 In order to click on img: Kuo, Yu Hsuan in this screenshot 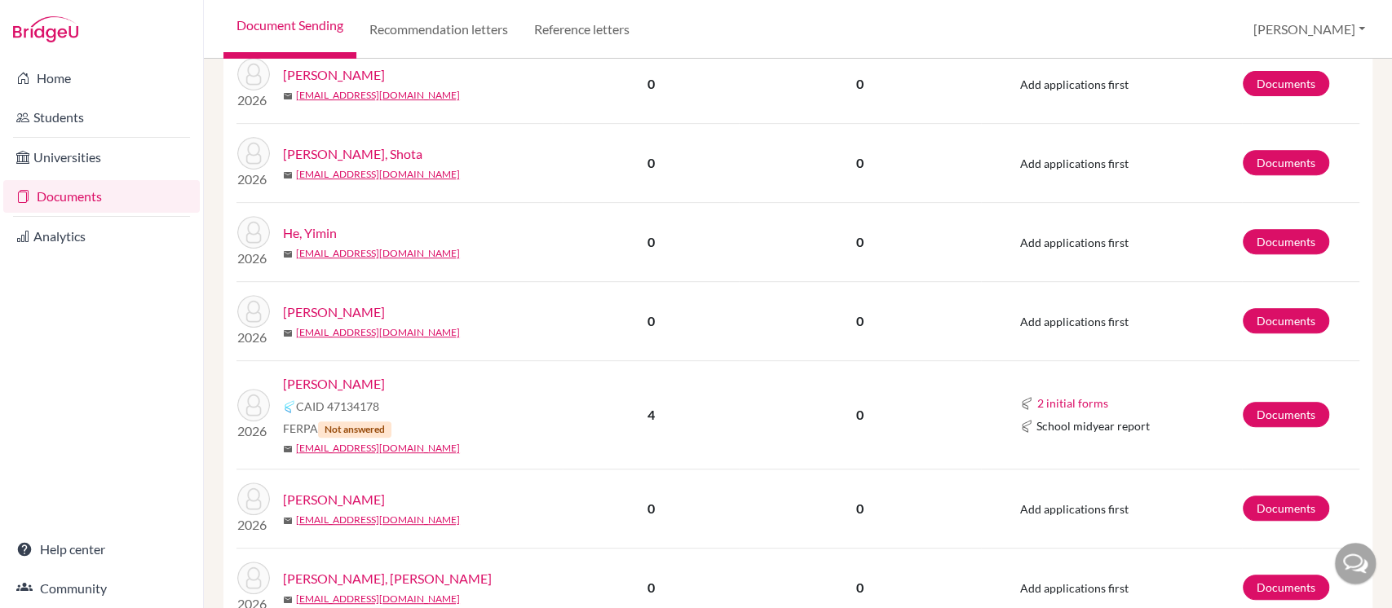, I will do `click(254, 405)`.